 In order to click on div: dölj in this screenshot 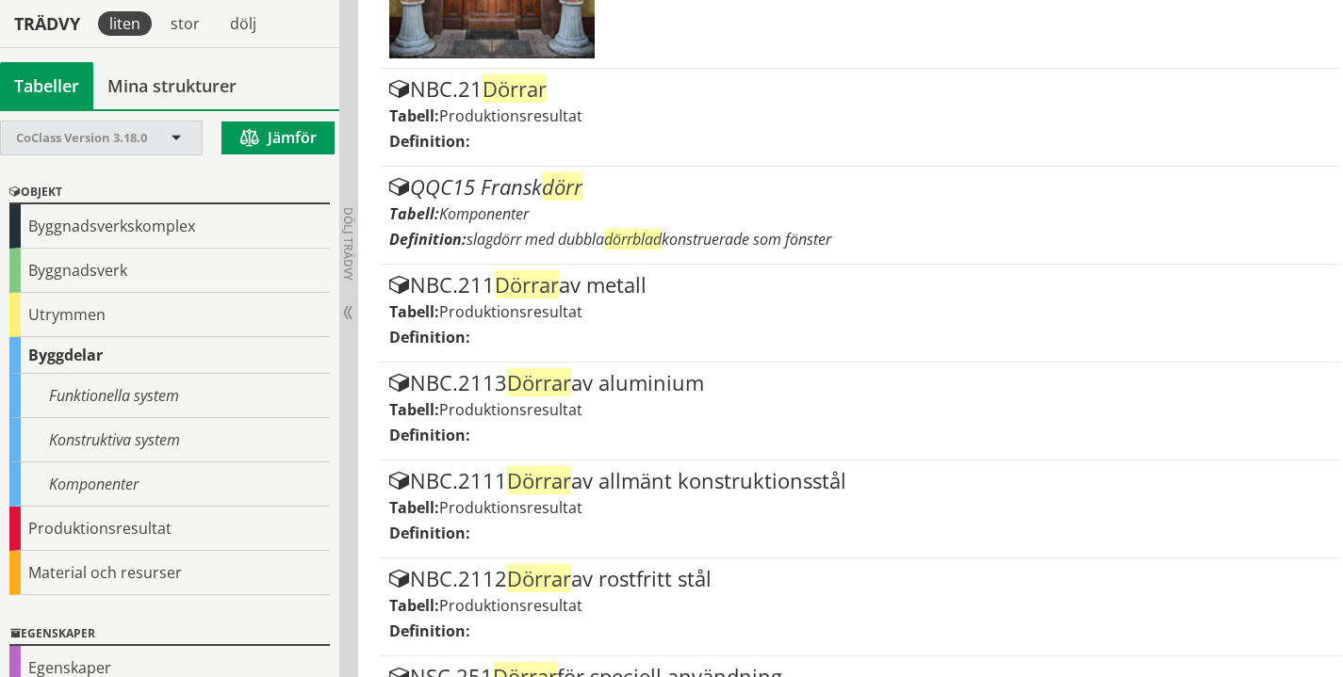, I will do `click(243, 24)`.